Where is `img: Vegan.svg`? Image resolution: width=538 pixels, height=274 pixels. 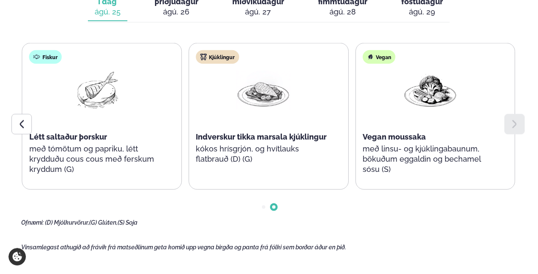
img: Vegan.svg is located at coordinates (371, 57).